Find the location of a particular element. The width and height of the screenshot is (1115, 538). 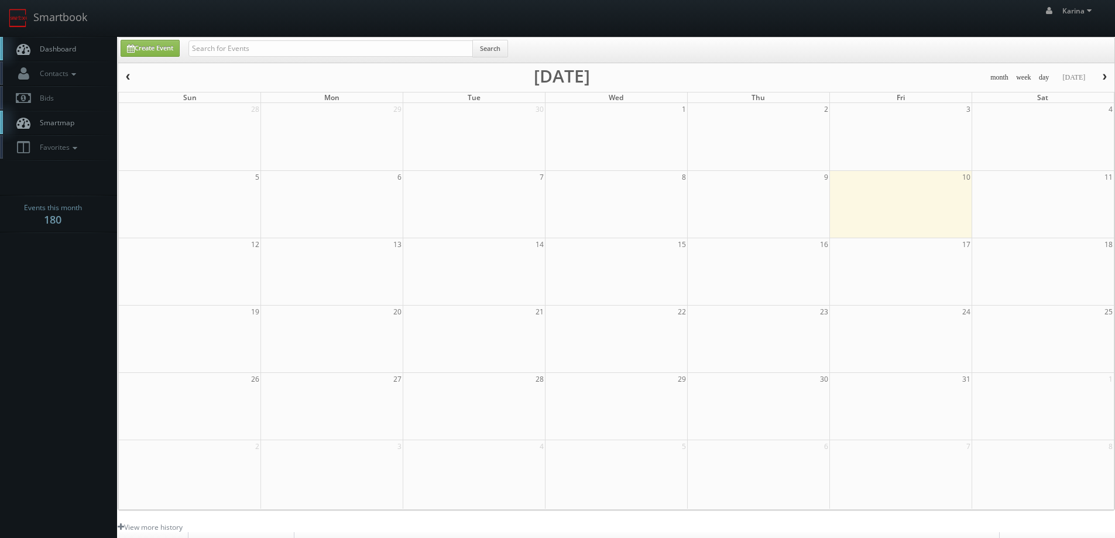

span: 17 is located at coordinates (966, 244).